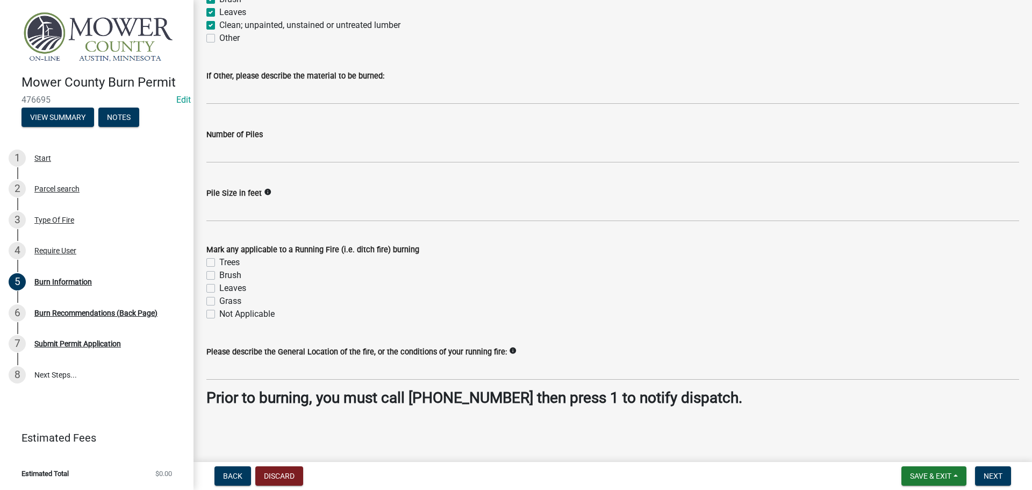 The width and height of the screenshot is (1032, 490). Describe the element at coordinates (934, 476) in the screenshot. I see `button: Save & Exit` at that location.